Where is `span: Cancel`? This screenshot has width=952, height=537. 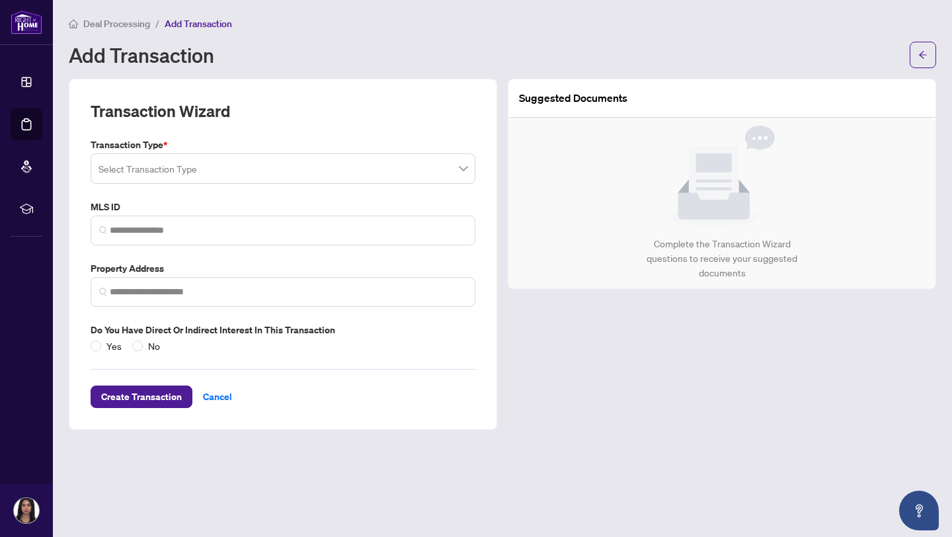 span: Cancel is located at coordinates (217, 397).